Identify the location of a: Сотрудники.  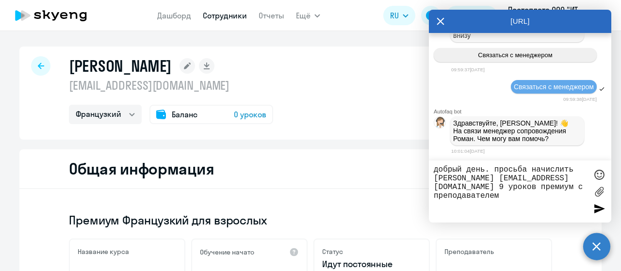
(225, 16).